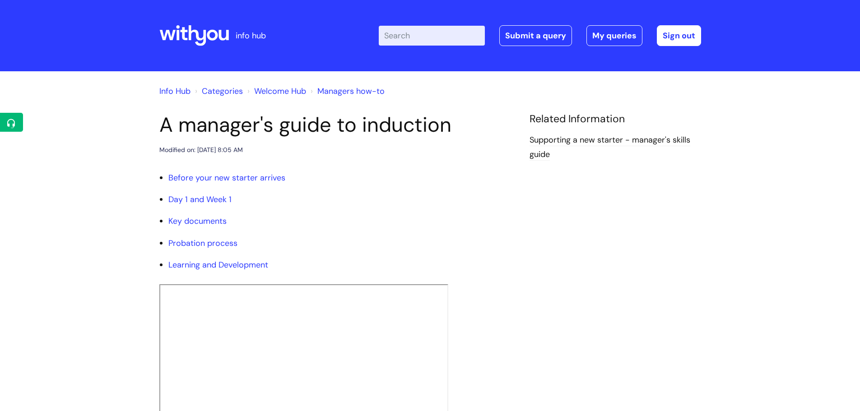 The height and width of the screenshot is (411, 860). What do you see at coordinates (203, 243) in the screenshot?
I see `a: Probation process` at bounding box center [203, 243].